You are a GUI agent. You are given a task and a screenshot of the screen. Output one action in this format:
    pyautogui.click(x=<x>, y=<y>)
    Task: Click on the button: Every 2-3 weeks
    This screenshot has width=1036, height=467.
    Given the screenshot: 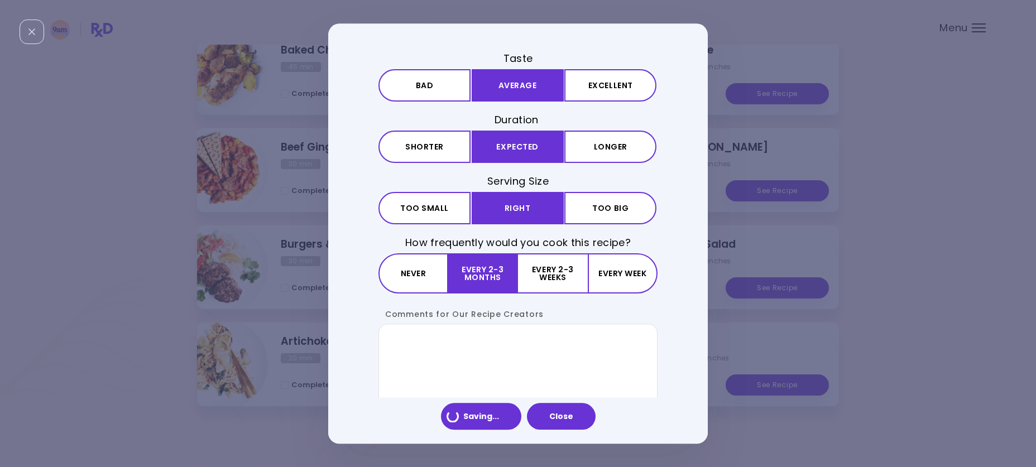 What is the action you would take?
    pyautogui.click(x=553, y=274)
    